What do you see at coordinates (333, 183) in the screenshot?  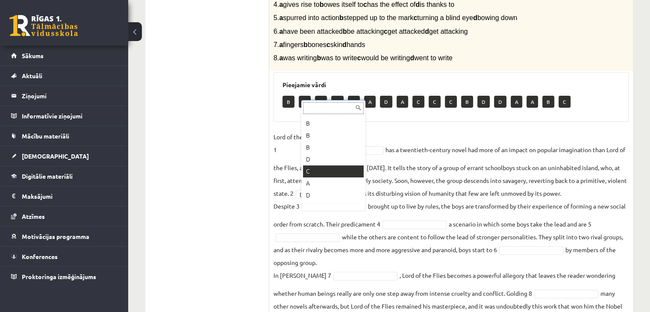 I see `div: A` at bounding box center [333, 183].